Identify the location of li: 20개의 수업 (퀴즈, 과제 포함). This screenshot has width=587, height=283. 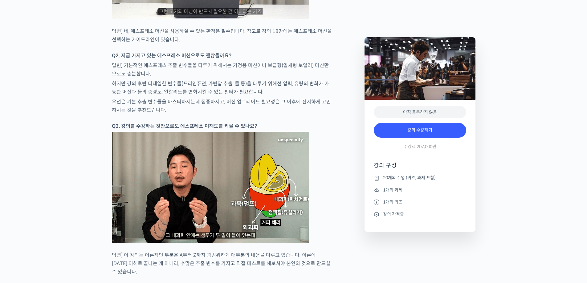
(420, 178).